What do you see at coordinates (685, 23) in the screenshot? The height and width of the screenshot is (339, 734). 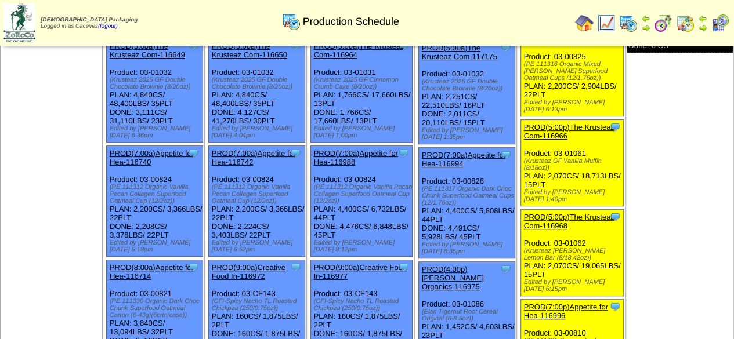 I see `img: calendarinout.gif` at bounding box center [685, 23].